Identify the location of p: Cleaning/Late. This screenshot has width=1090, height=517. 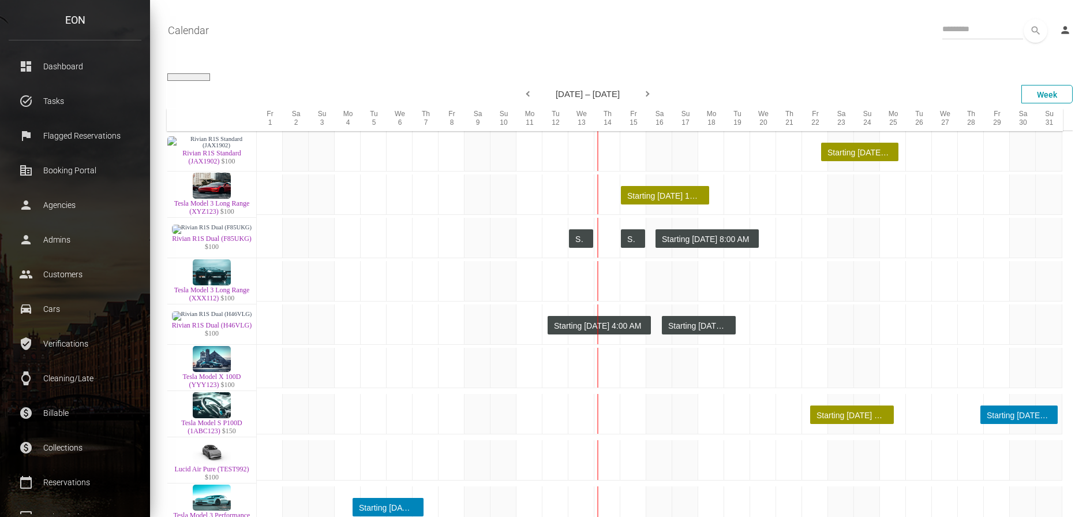
(75, 378).